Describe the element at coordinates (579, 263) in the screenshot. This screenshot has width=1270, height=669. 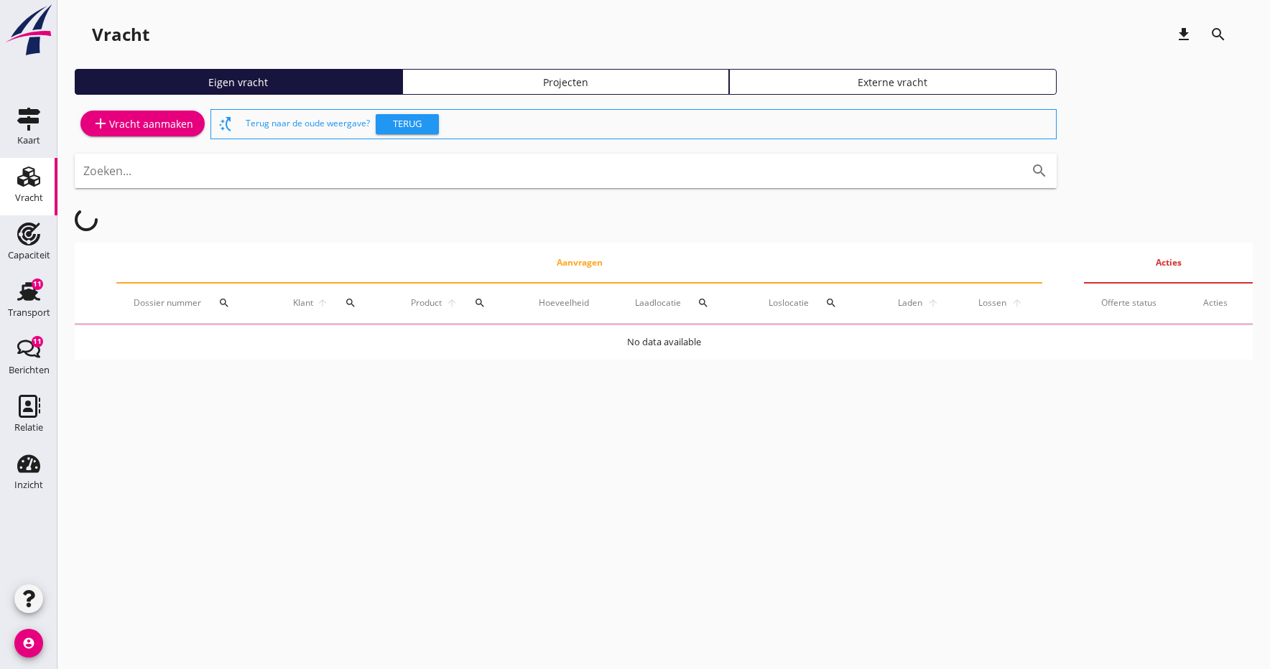
I see `th: Aanvragen` at that location.